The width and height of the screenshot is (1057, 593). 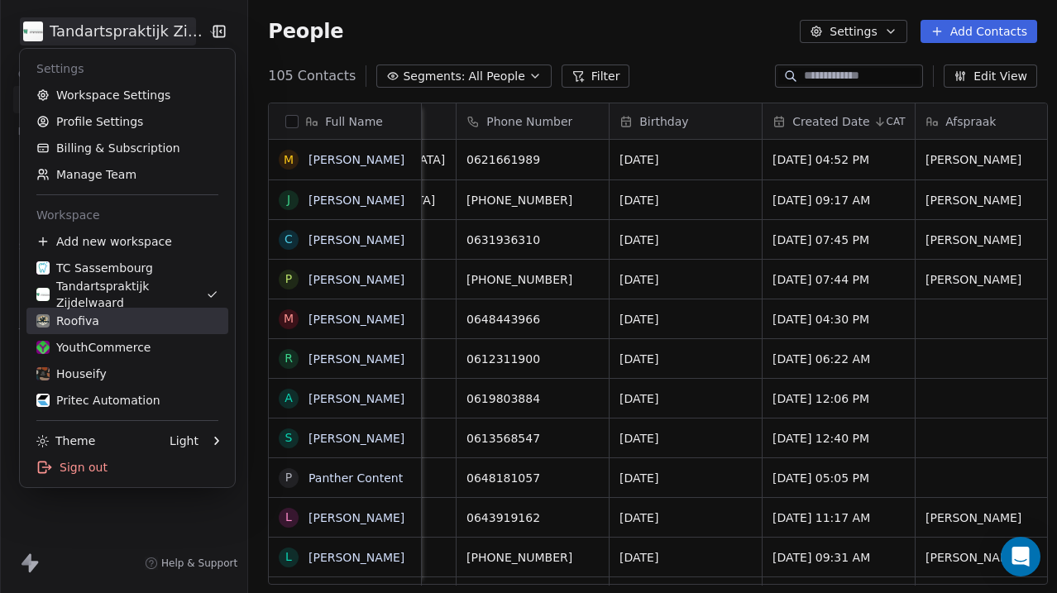 What do you see at coordinates (68, 321) in the screenshot?
I see `div: Roofiva` at bounding box center [68, 321].